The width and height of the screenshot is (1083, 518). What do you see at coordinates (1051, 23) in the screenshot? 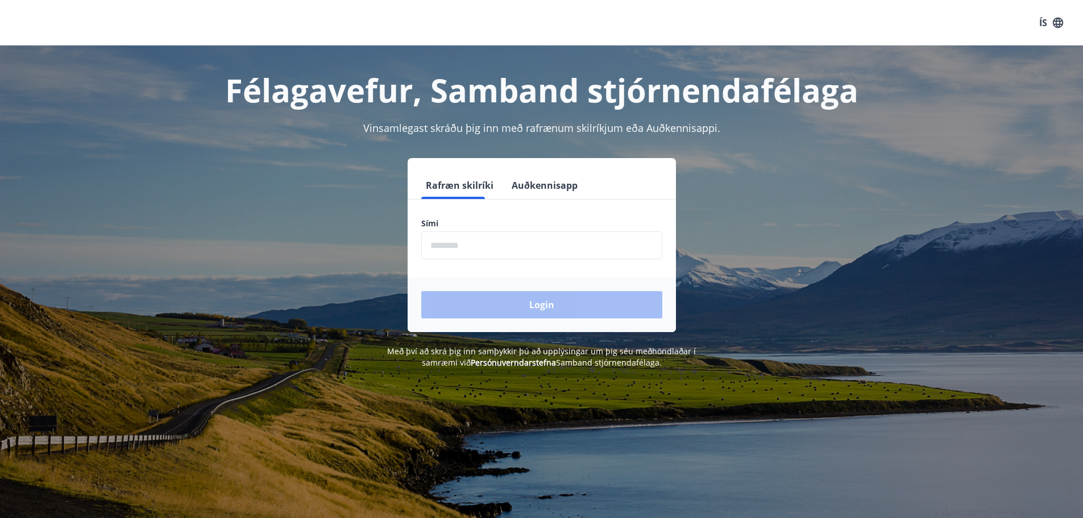
I see `button: ÍS` at bounding box center [1051, 23].